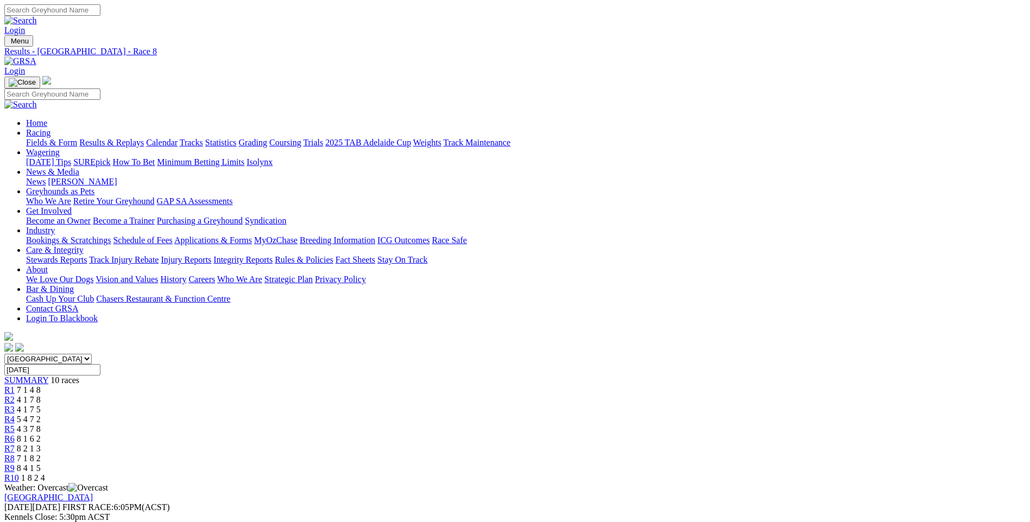  I want to click on a: Care & Integrity, so click(55, 250).